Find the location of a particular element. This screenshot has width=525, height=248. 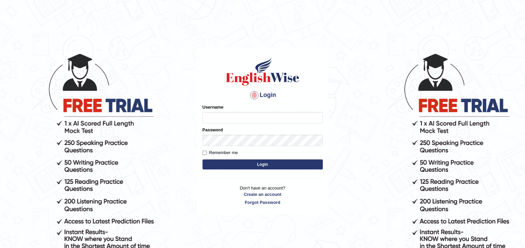

label: Remember me is located at coordinates (220, 153).